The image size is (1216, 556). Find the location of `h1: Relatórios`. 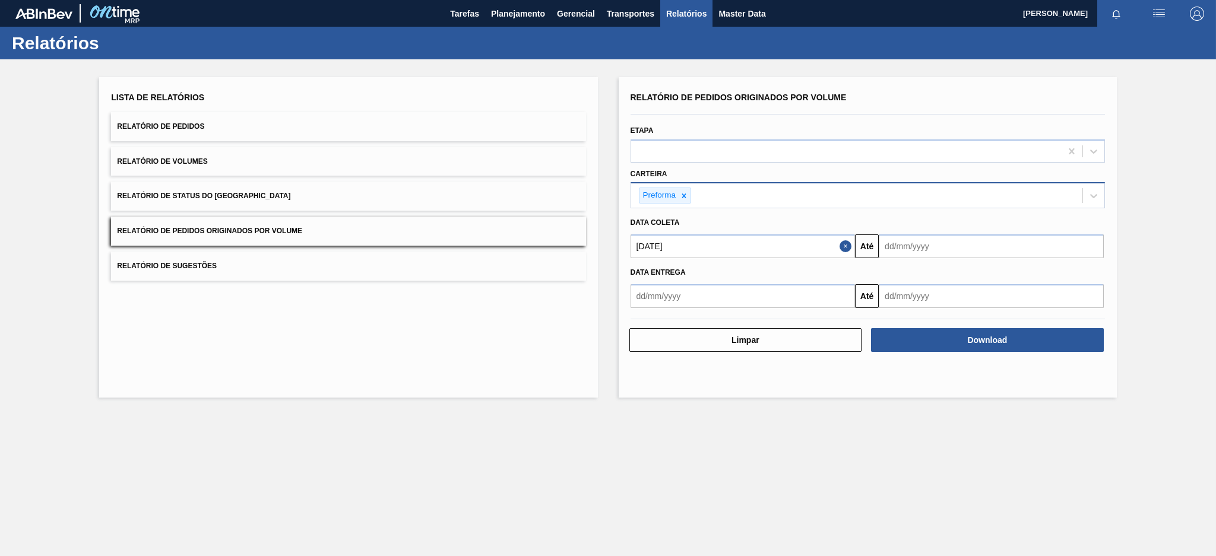

h1: Relatórios is located at coordinates (117, 43).